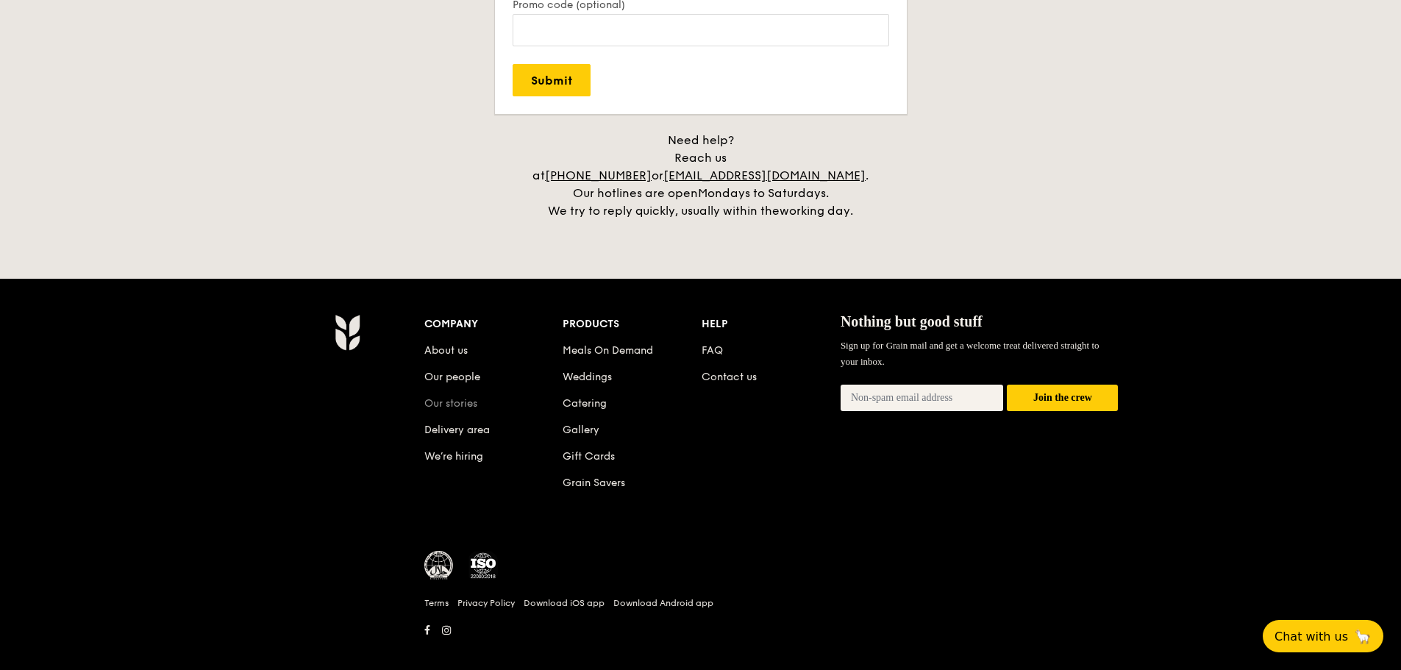 This screenshot has height=670, width=1401. I want to click on a: Download Android app, so click(664, 603).